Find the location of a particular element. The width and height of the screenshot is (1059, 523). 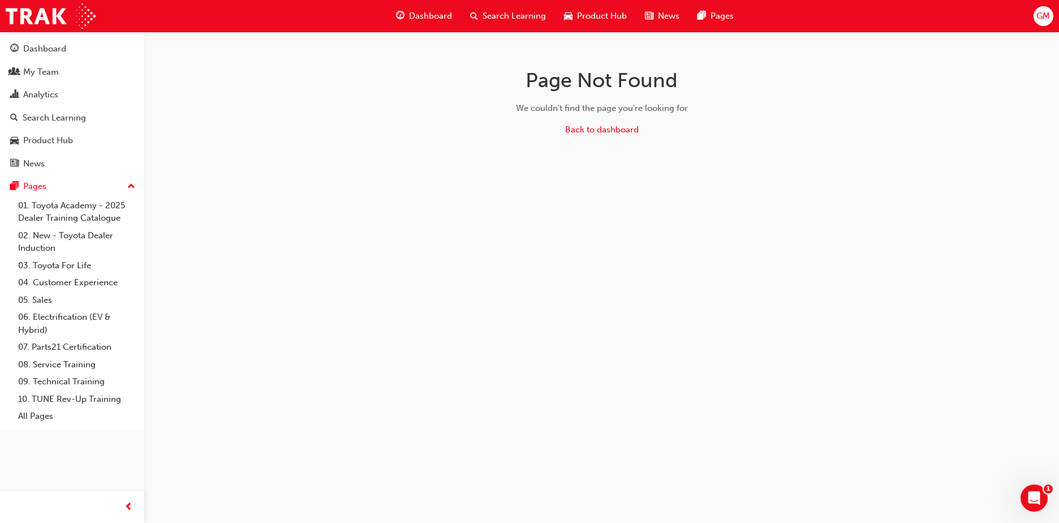

div: Analytics is located at coordinates (41, 94).